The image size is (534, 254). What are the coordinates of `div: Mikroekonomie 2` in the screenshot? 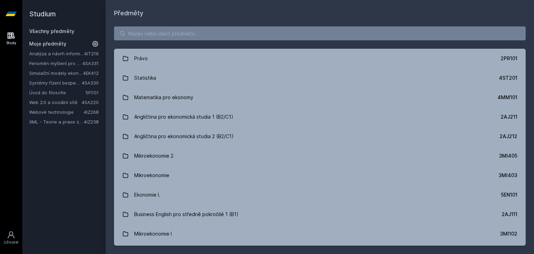 It's located at (154, 156).